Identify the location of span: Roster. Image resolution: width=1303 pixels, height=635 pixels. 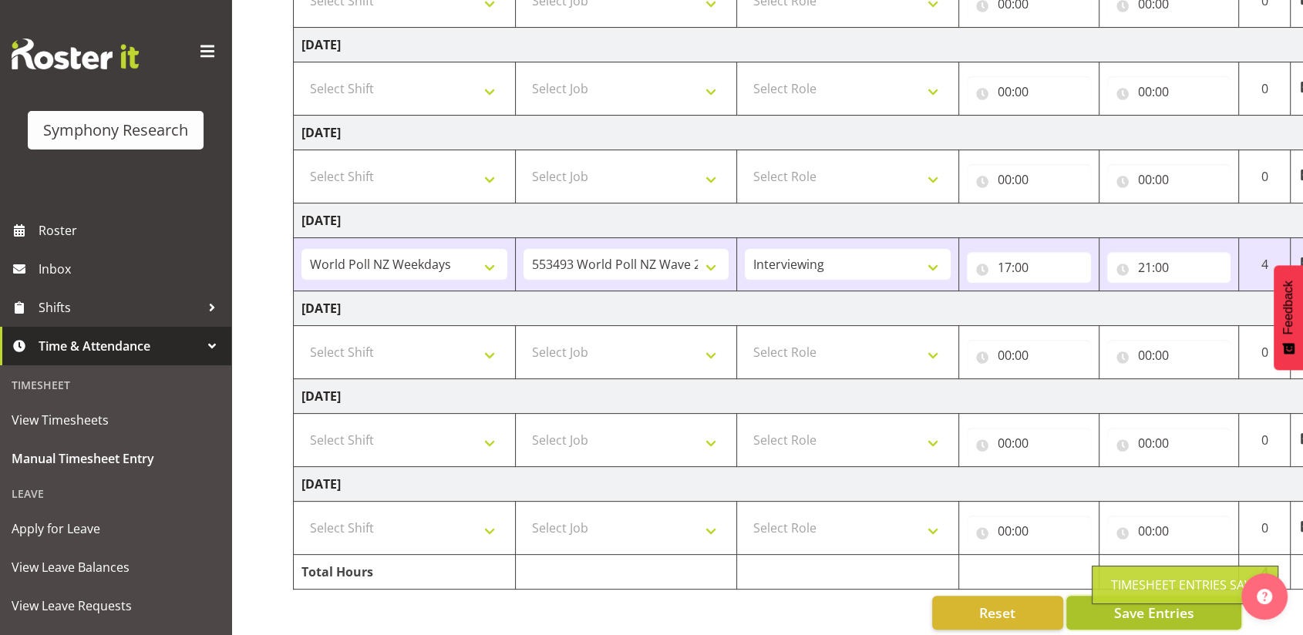
(131, 230).